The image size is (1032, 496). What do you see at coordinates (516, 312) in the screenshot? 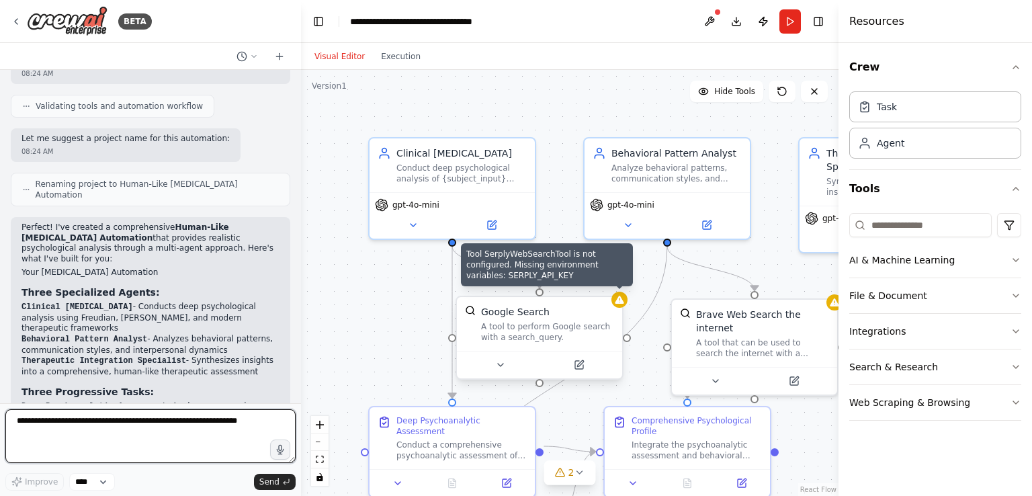
I see `div: Google Search` at bounding box center [516, 312].